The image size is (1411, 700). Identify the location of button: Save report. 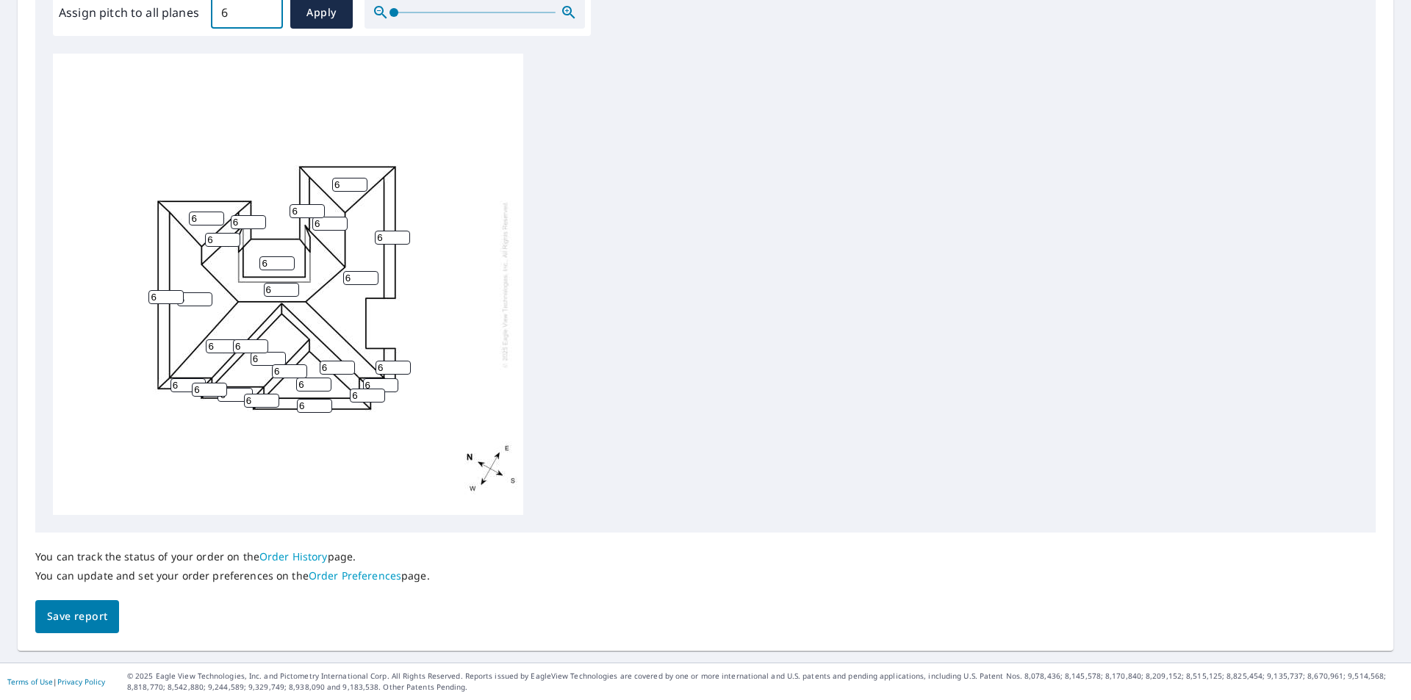
(77, 617).